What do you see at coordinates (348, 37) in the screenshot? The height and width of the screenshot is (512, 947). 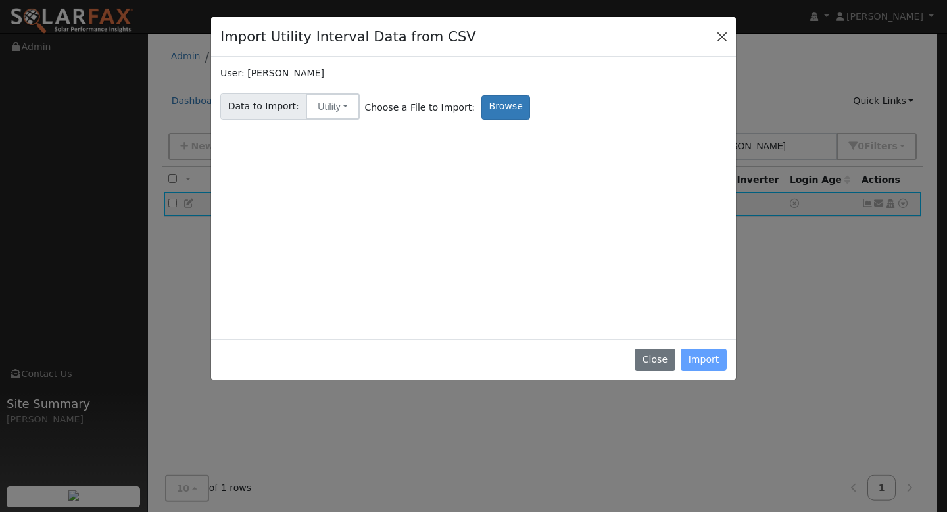 I see `h4: Import Utility Interval Data from CSV` at bounding box center [348, 37].